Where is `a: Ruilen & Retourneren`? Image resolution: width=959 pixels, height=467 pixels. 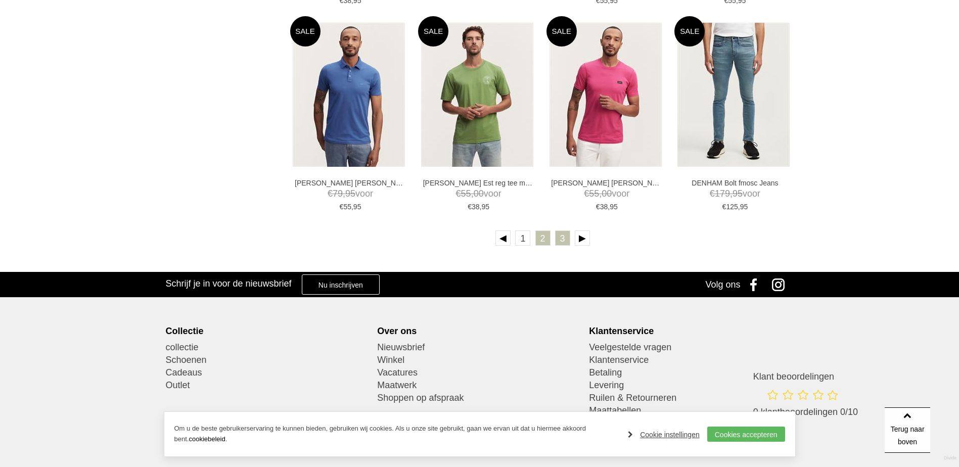 a: Ruilen & Retourneren is located at coordinates (691, 398).